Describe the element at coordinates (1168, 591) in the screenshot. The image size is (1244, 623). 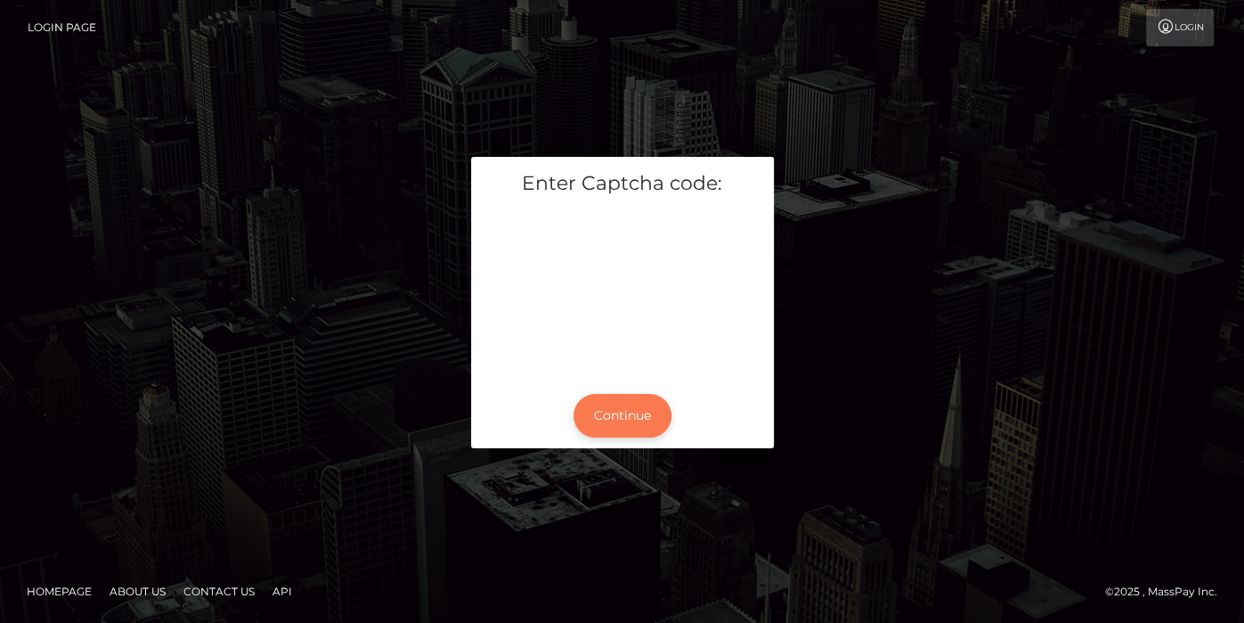
I see `div: © 2025 , MassPay Inc.` at that location.